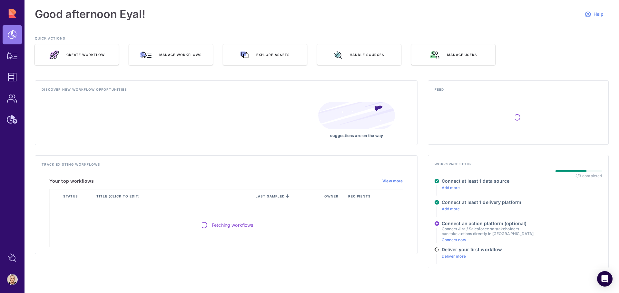 This screenshot has height=293, width=619. Describe the element at coordinates (226, 91) in the screenshot. I see `h4: Discover new workflow opportunities` at that location.